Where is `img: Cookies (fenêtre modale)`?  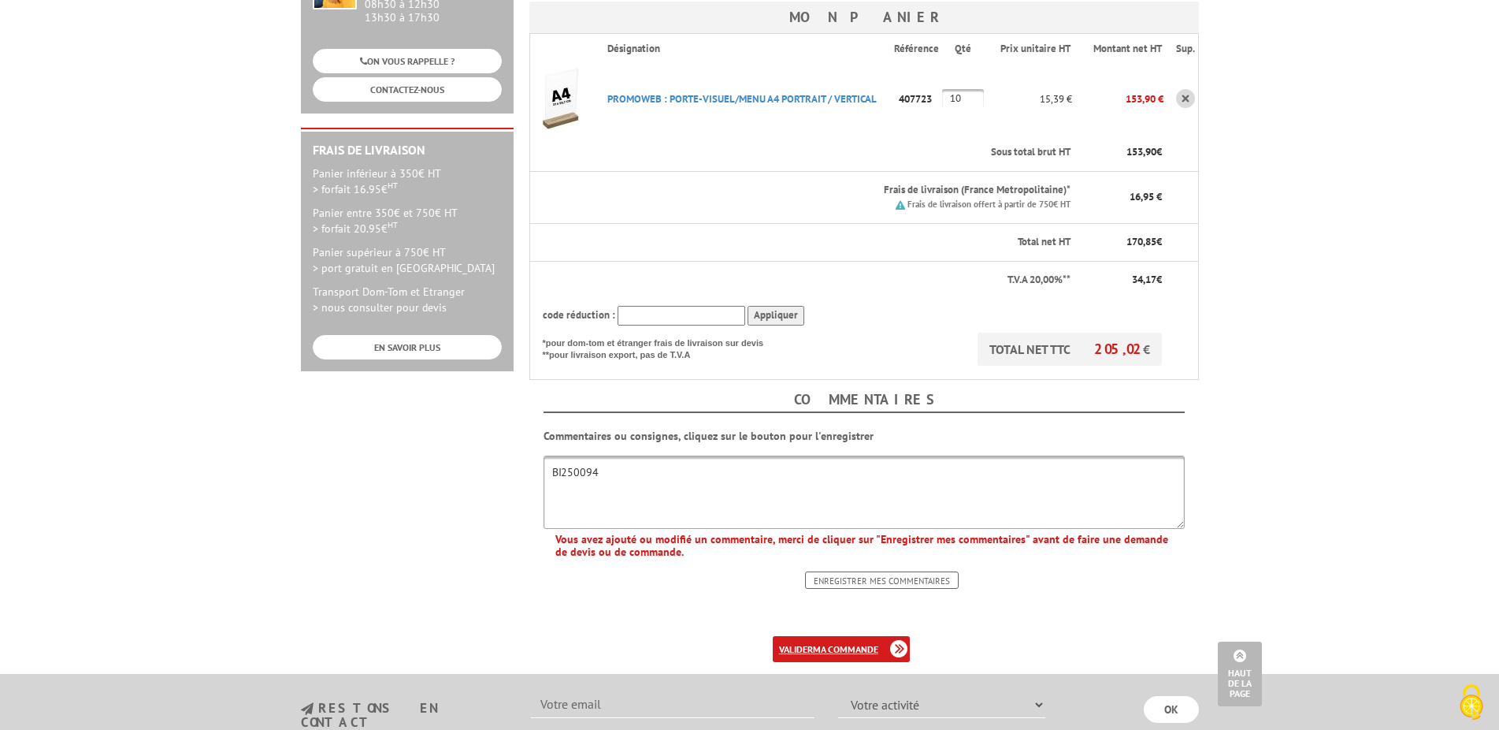
img: Cookies (fenêtre modale) is located at coordinates (1472, 702).